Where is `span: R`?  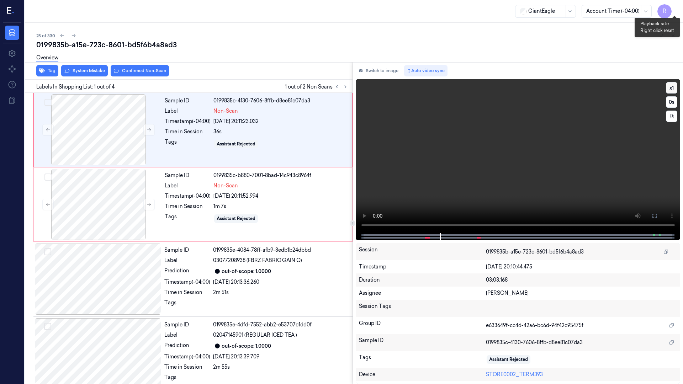
span: R is located at coordinates (664, 11).